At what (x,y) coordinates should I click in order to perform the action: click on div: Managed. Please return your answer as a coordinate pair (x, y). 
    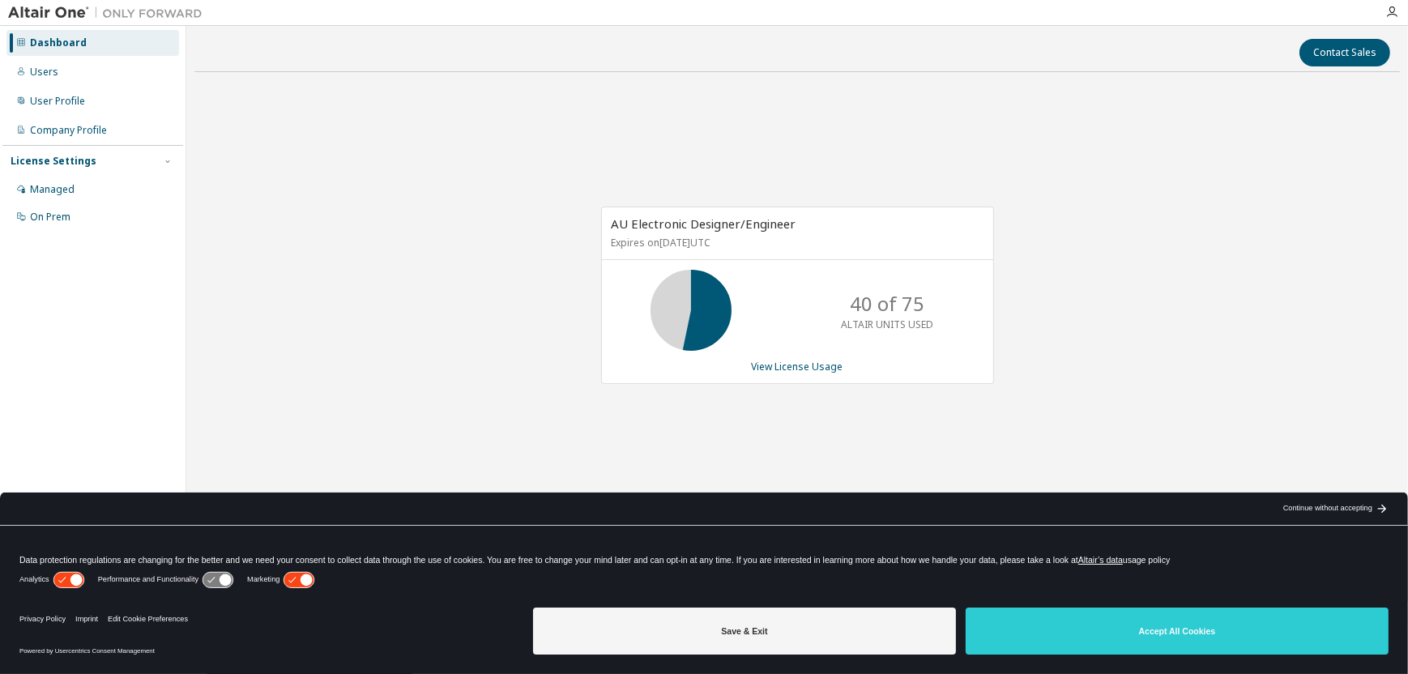
    Looking at the image, I should click on (52, 190).